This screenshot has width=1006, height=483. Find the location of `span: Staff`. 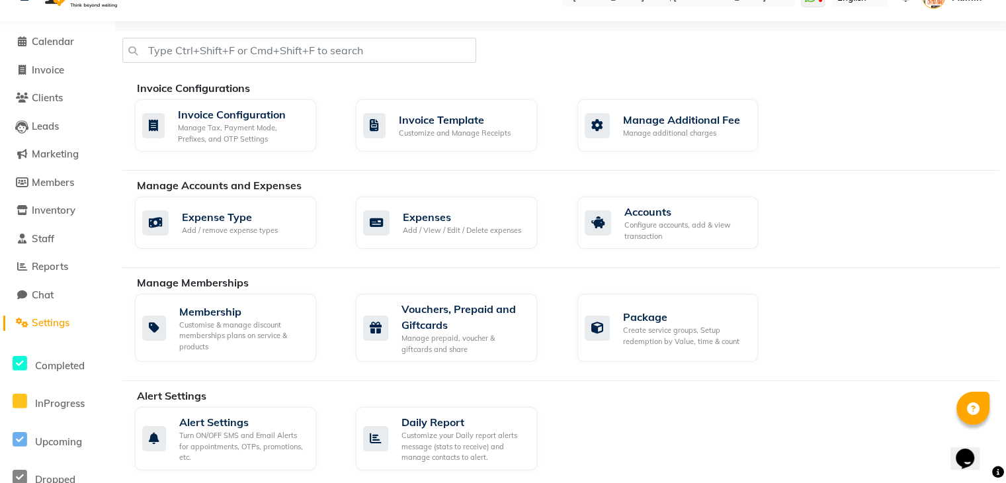

span: Staff is located at coordinates (43, 238).